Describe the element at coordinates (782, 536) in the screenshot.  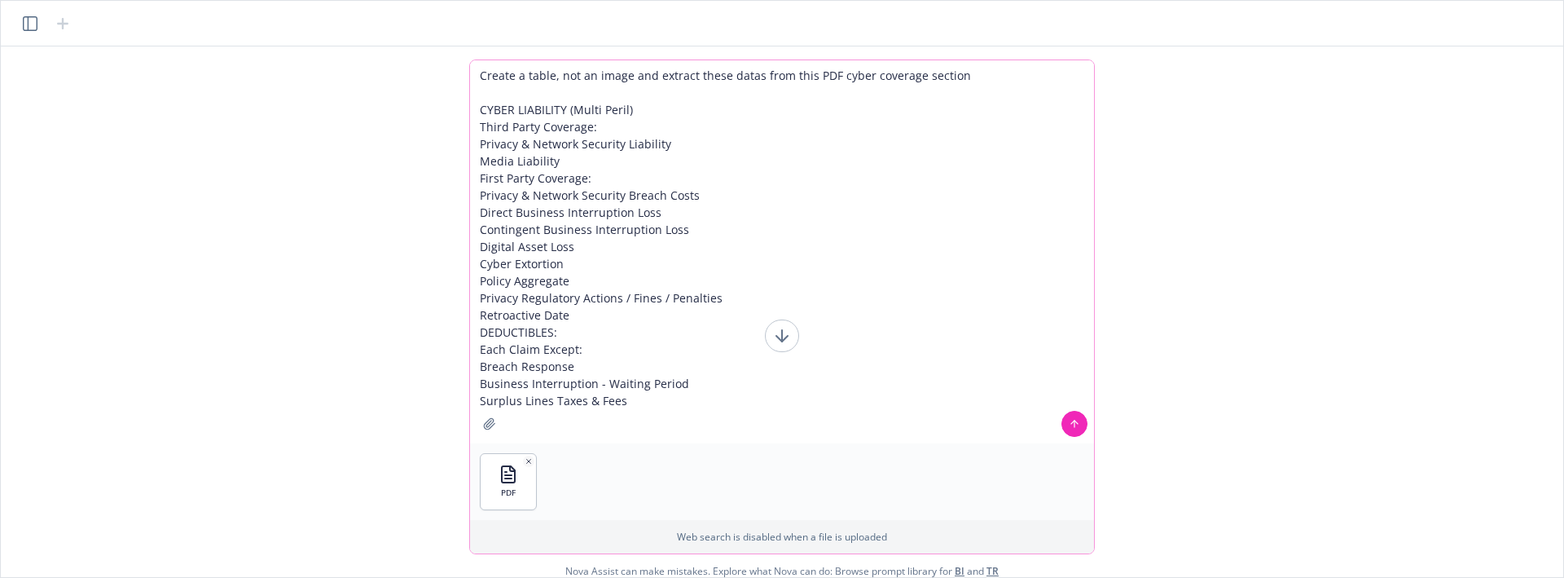
I see `p: Web search is disabled when a file is uploaded` at that location.